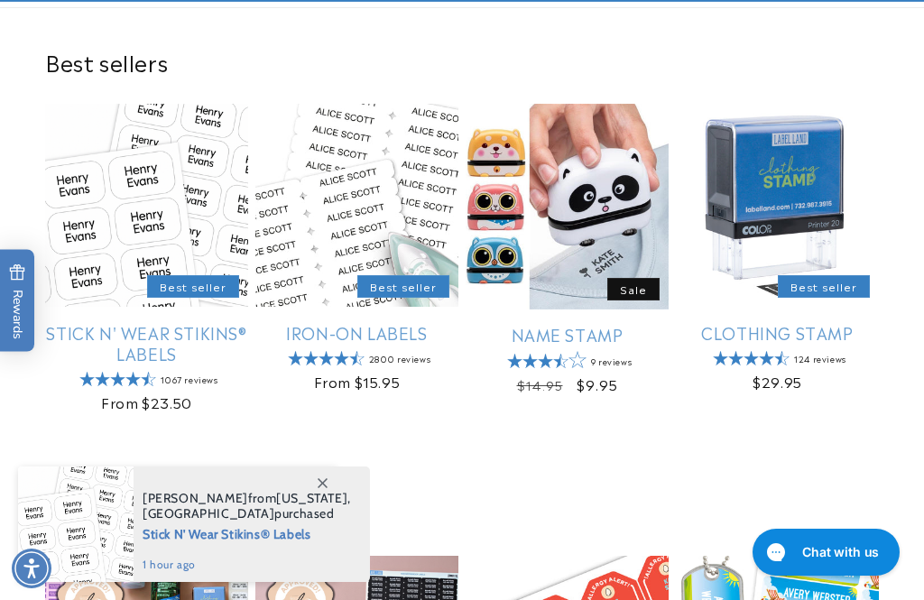  I want to click on h2: Recently added products, so click(462, 513).